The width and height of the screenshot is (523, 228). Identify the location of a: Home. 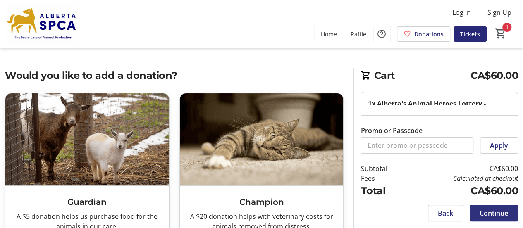
(329, 34).